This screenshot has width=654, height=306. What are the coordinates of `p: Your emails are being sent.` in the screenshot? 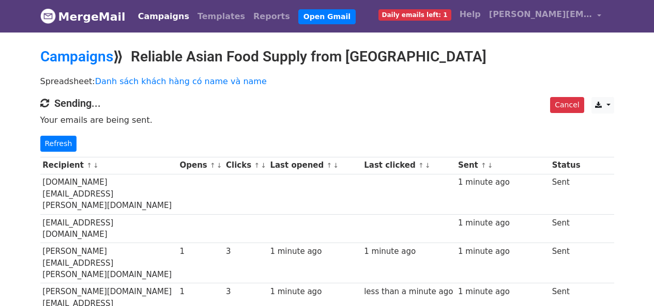 It's located at (327, 120).